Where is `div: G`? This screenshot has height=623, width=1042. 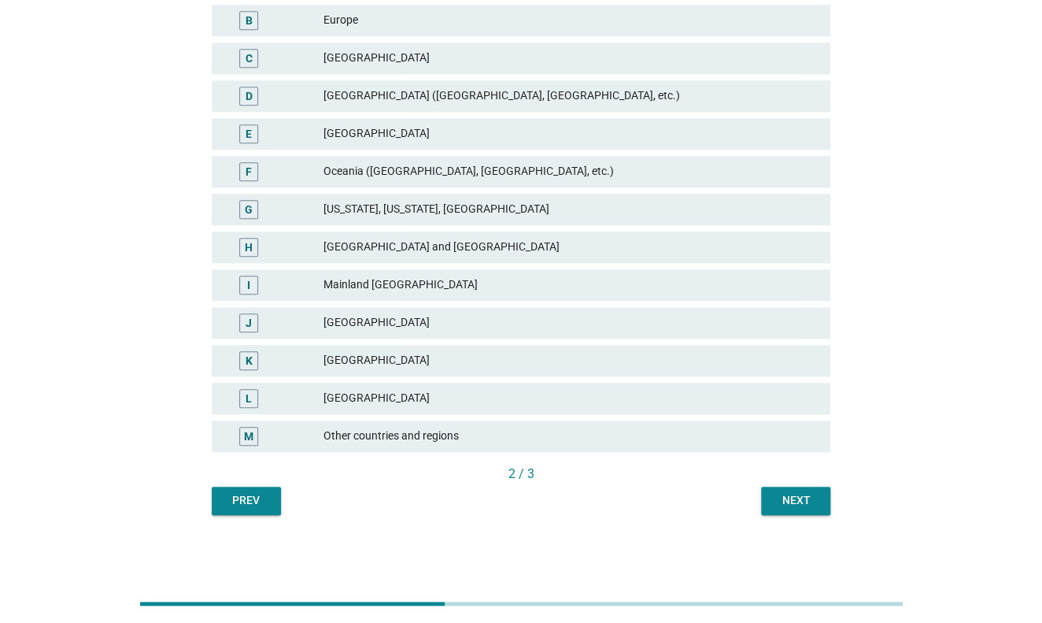
div: G is located at coordinates (249, 209).